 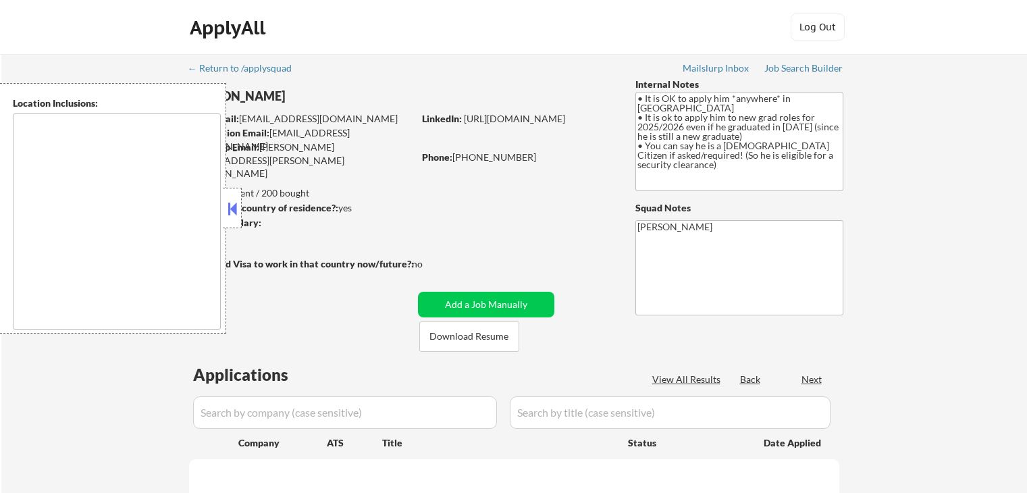 What do you see at coordinates (246, 70) in the screenshot?
I see `a: ← Return to /applysquad` at bounding box center [246, 70].